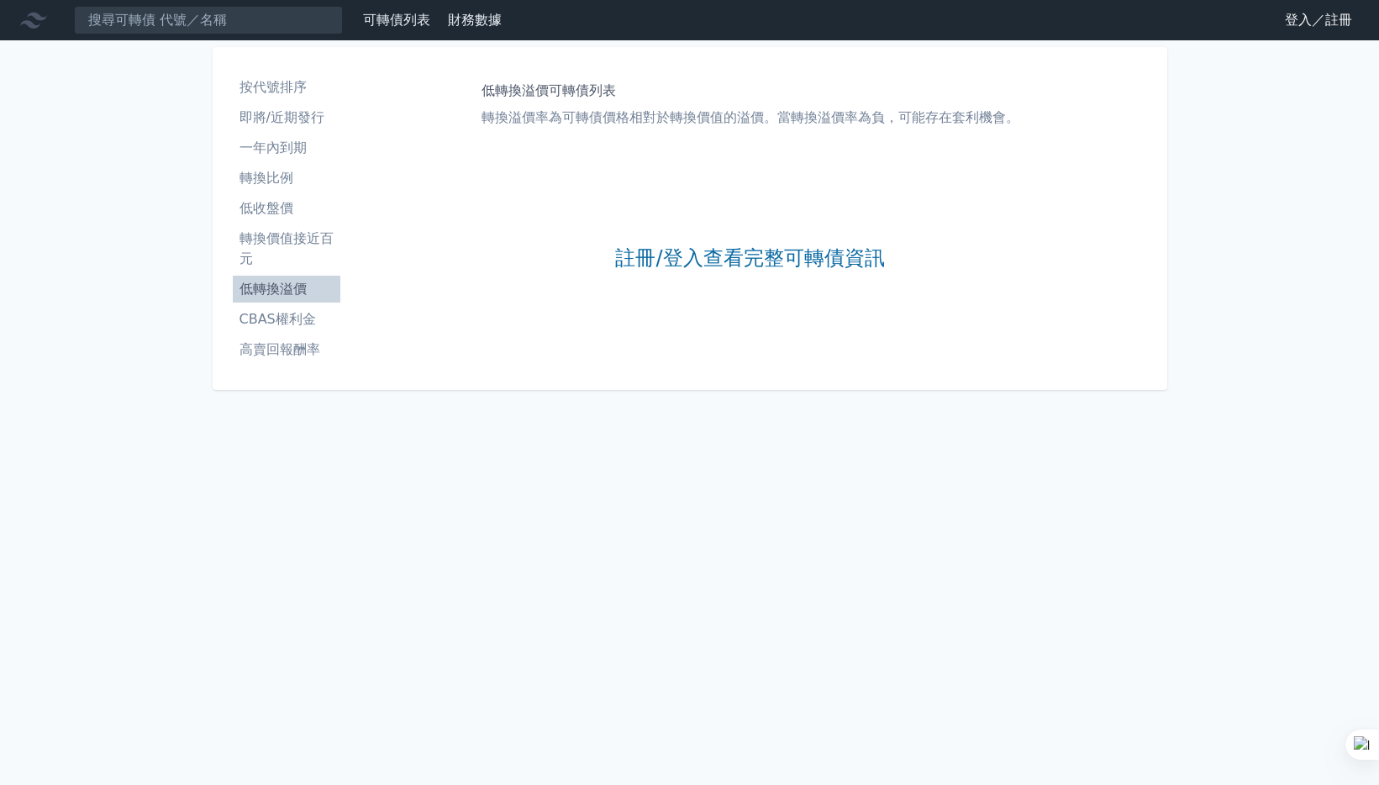 The width and height of the screenshot is (1379, 785). What do you see at coordinates (287, 148) in the screenshot?
I see `a: 一年內到期` at bounding box center [287, 148].